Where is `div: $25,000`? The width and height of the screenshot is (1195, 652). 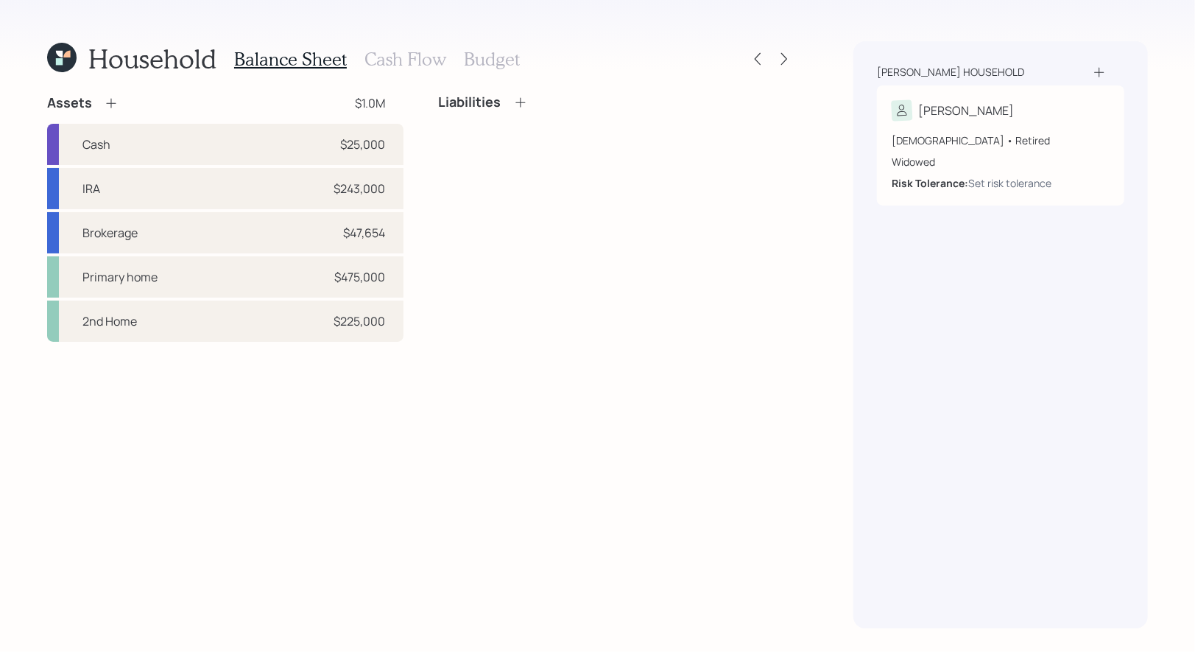 div: $25,000 is located at coordinates (363, 144).